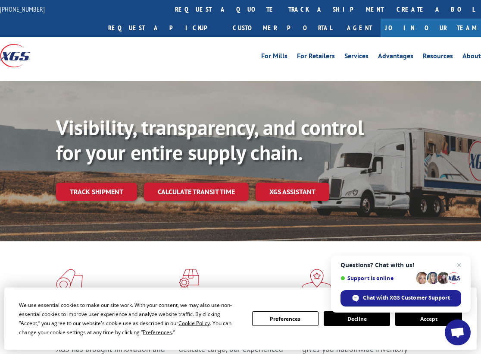  Describe the element at coordinates (274, 57) in the screenshot. I see `a: For Mills` at that location.